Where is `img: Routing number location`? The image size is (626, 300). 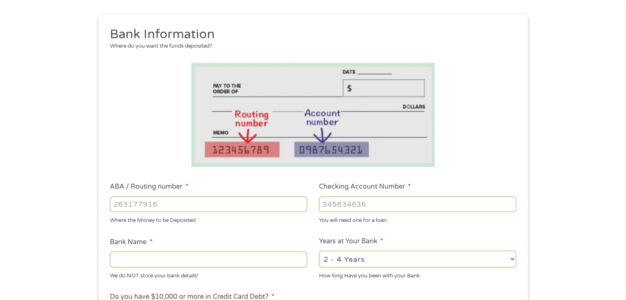
img: Routing number location is located at coordinates (313, 115).